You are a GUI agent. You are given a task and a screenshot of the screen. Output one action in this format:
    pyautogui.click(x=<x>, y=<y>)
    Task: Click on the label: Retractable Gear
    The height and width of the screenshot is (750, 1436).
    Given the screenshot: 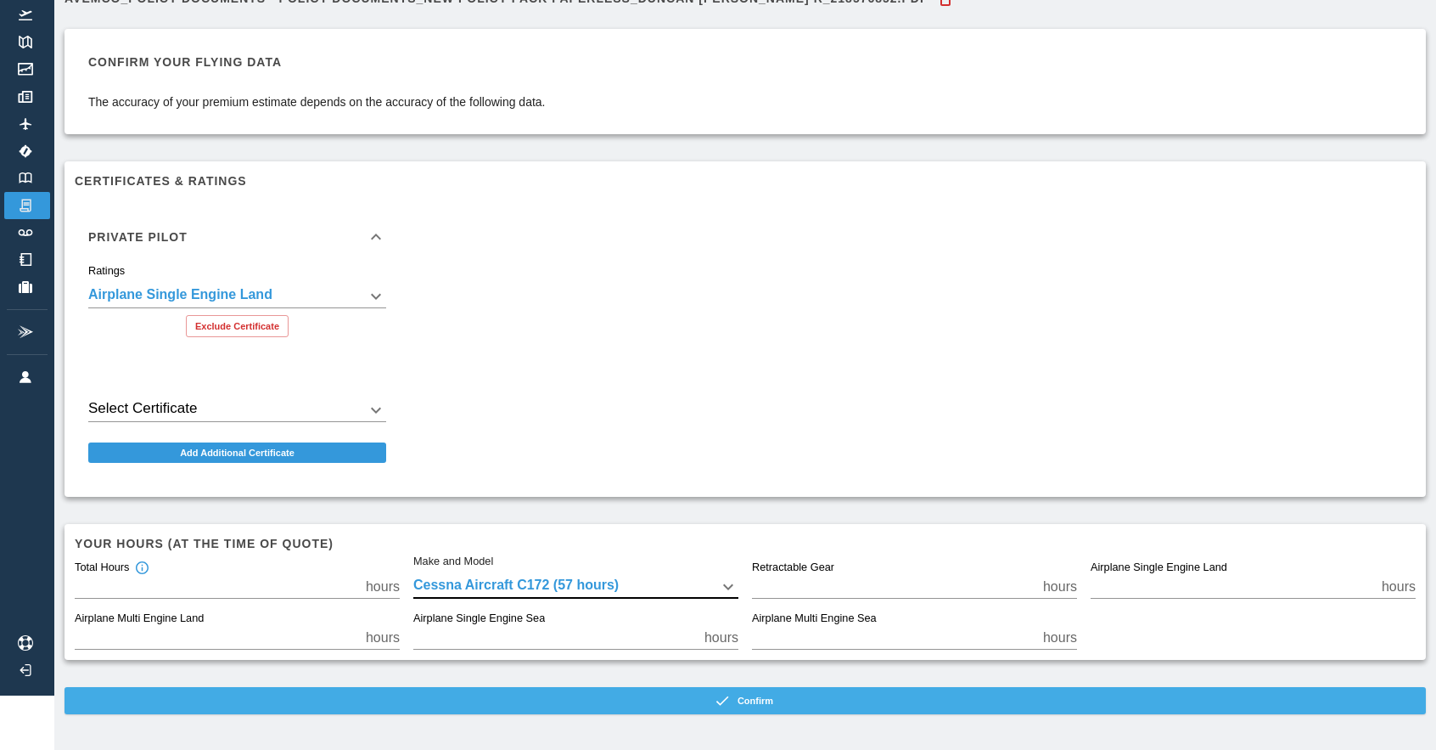 What is the action you would take?
    pyautogui.click(x=793, y=568)
    